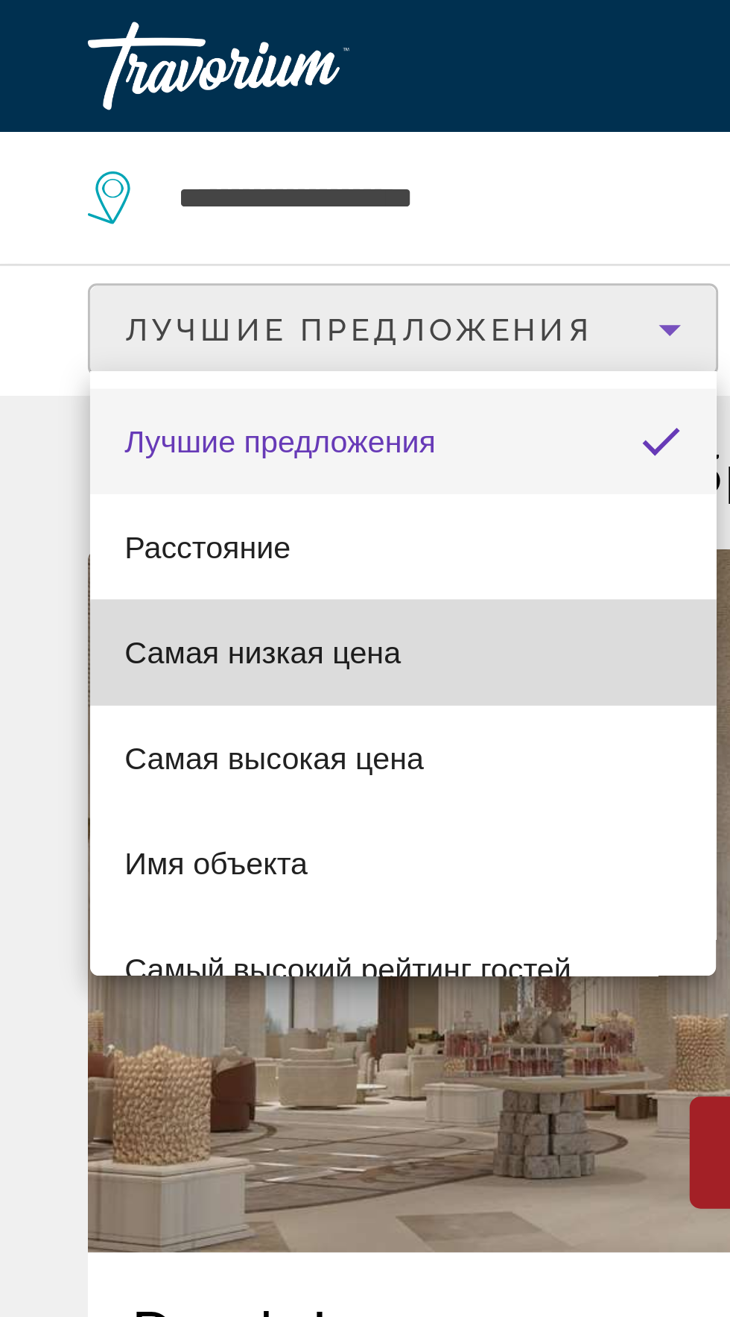  I want to click on font: Лучшие предложения, so click(95, 150).